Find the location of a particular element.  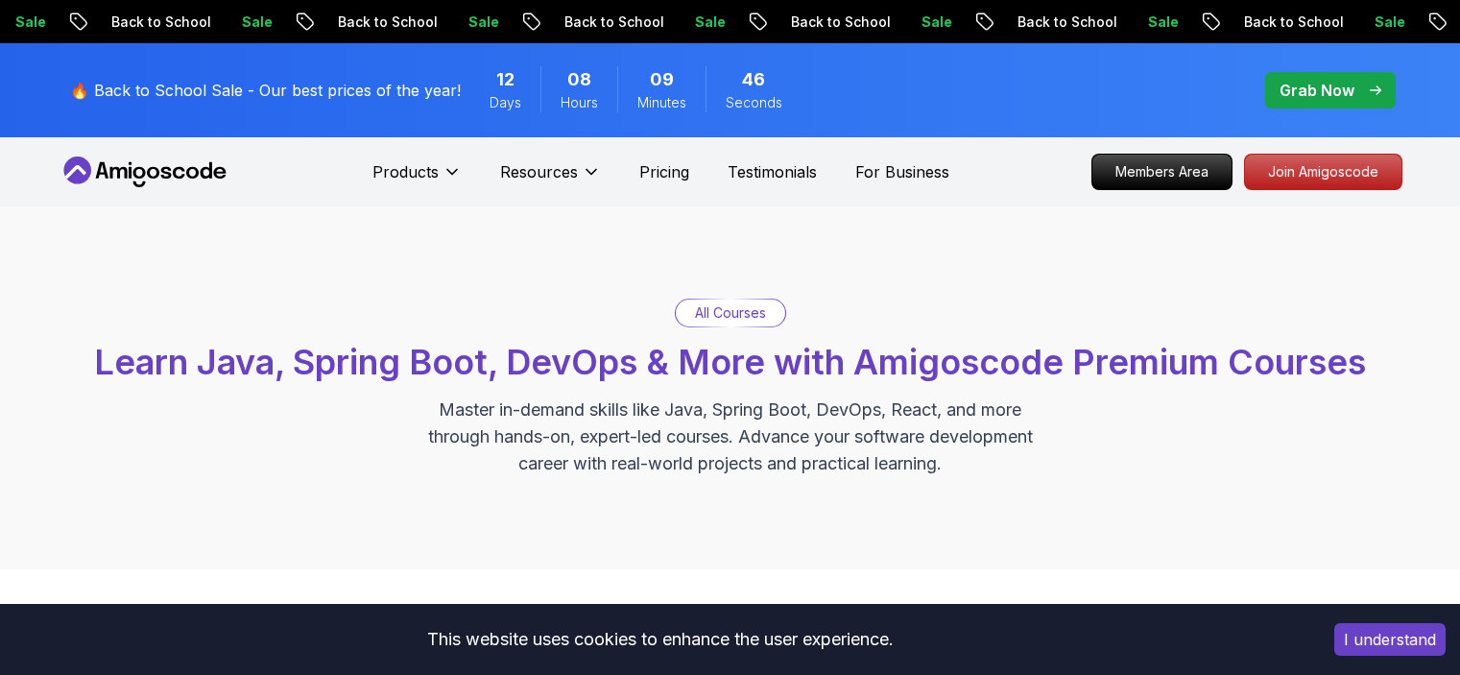

p: 🔥 Back to School Sale - Our best prices of the year! is located at coordinates (265, 90).